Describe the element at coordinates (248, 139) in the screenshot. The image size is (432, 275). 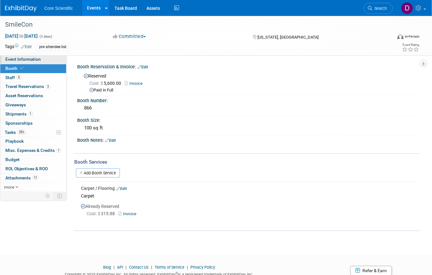
I see `div: Booth Notes:` at that location.